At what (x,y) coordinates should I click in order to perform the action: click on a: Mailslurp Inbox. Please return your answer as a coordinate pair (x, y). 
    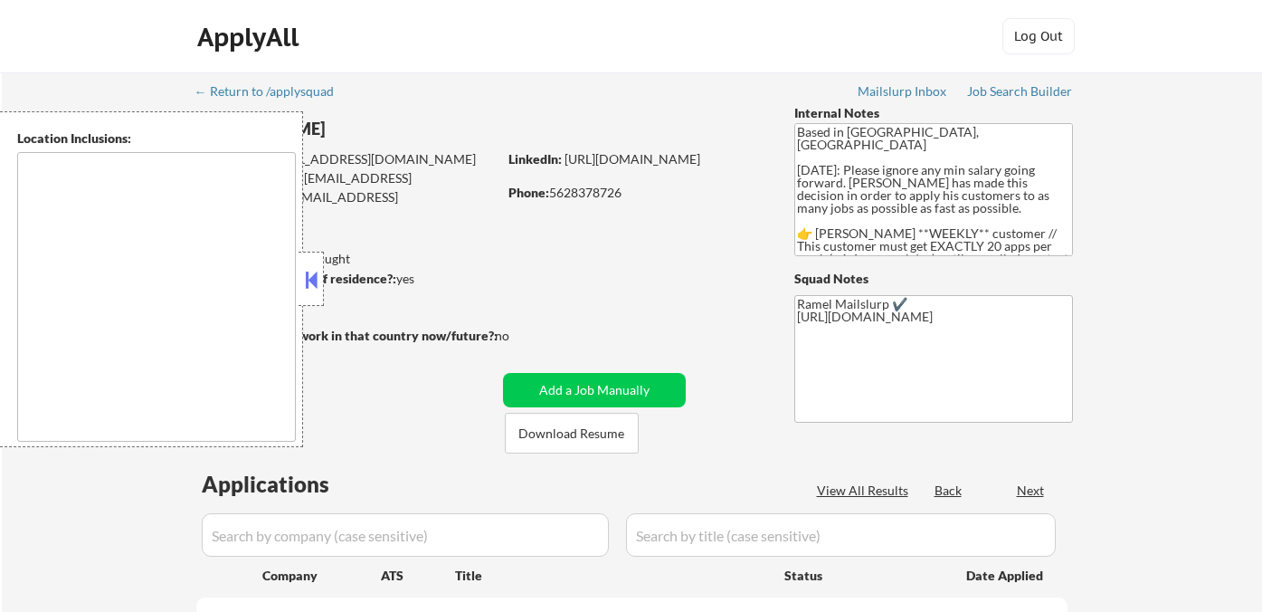
    Looking at the image, I should click on (903, 93).